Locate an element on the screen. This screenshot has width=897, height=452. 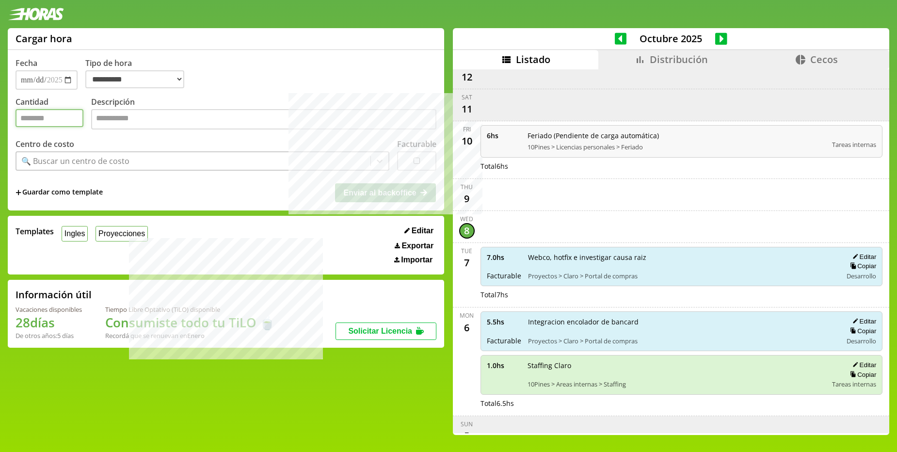
div: De otros años: 5 días is located at coordinates (49, 336).